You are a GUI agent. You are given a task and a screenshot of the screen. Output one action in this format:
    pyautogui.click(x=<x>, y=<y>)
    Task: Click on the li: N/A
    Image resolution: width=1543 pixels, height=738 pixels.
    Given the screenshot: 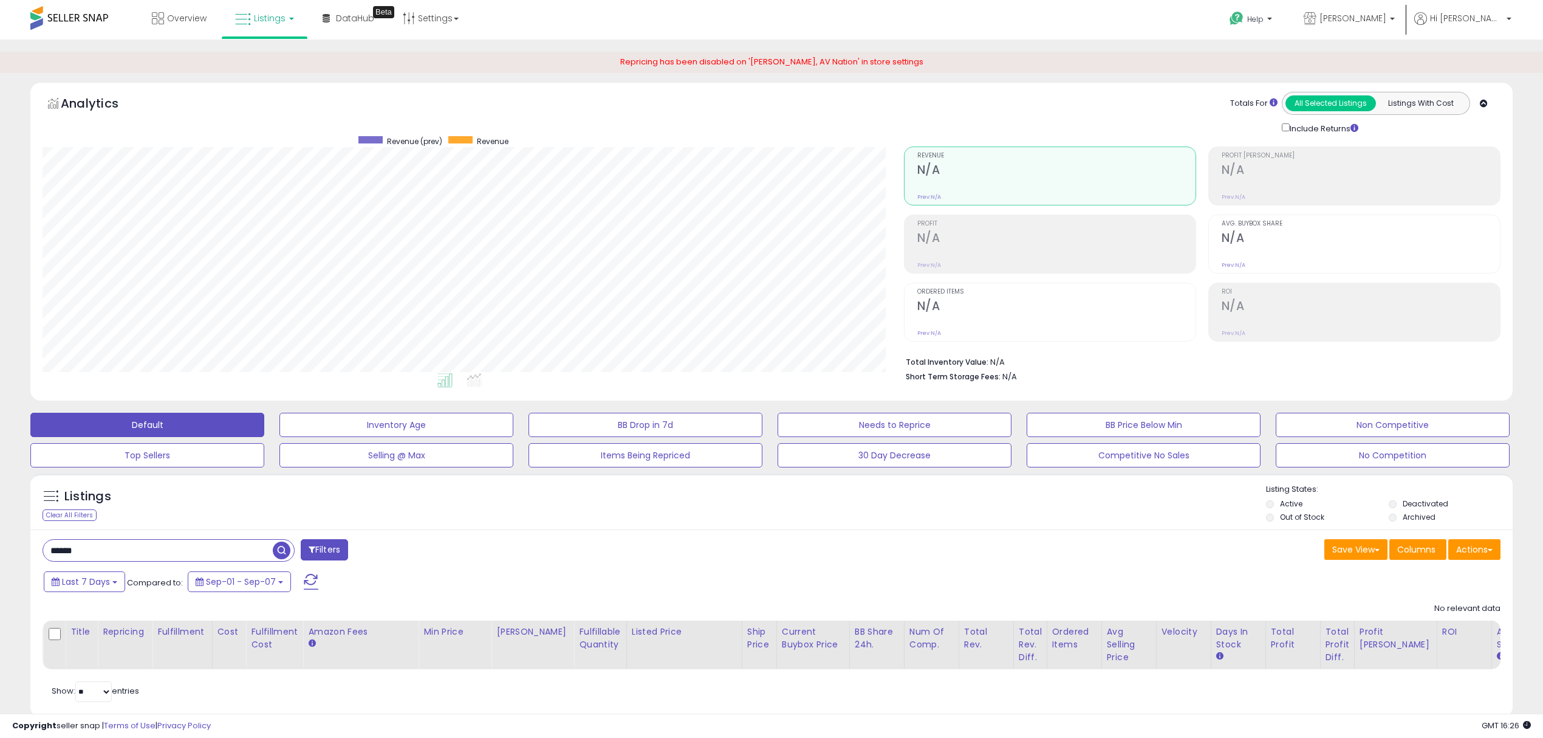 What is the action you would take?
    pyautogui.click(x=1199, y=361)
    